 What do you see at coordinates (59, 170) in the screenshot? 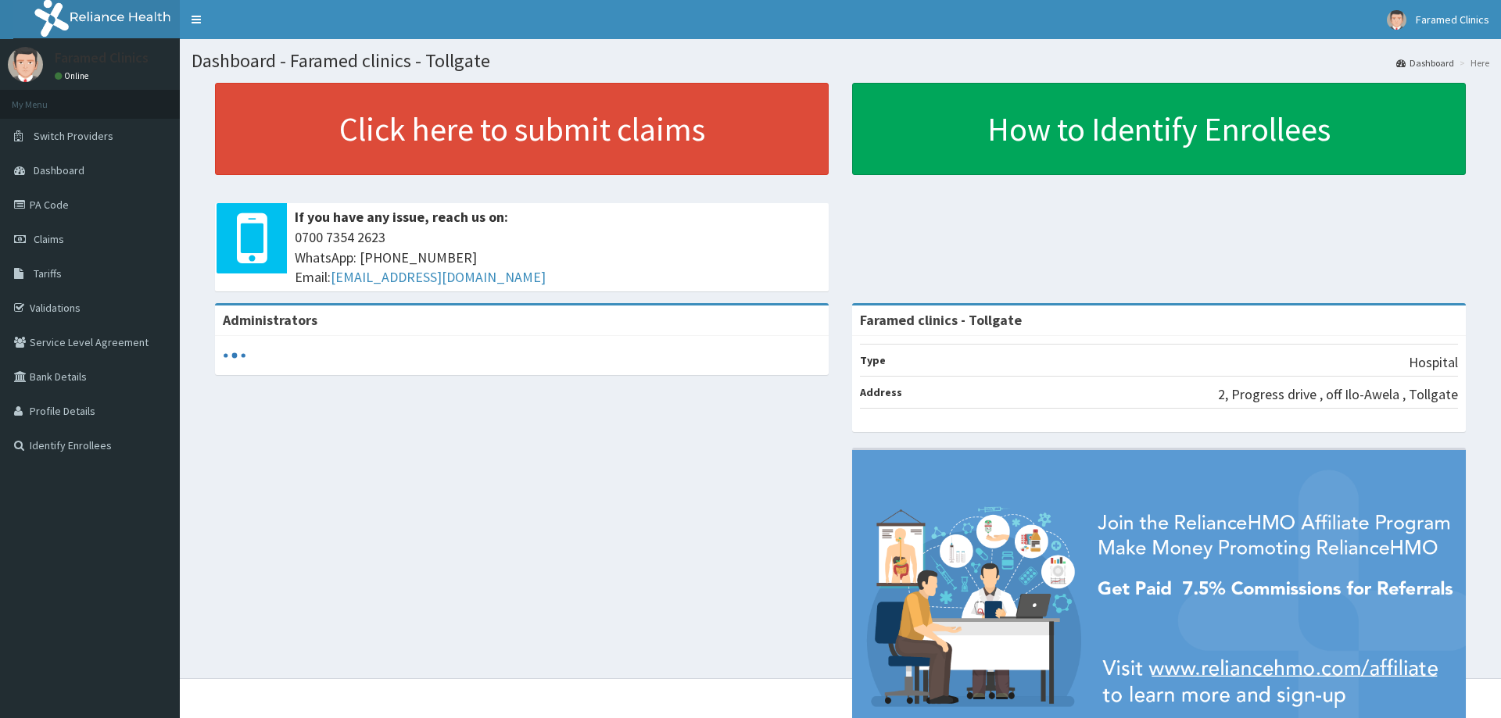
I see `span: Dashboard` at bounding box center [59, 170].